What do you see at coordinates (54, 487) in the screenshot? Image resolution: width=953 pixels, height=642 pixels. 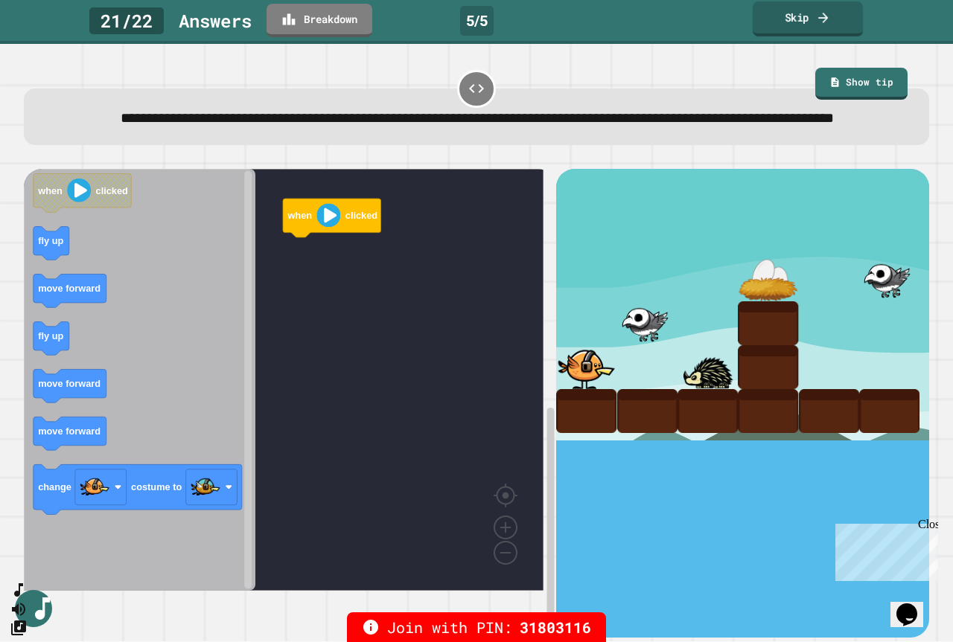 I see `text: change` at bounding box center [54, 487].